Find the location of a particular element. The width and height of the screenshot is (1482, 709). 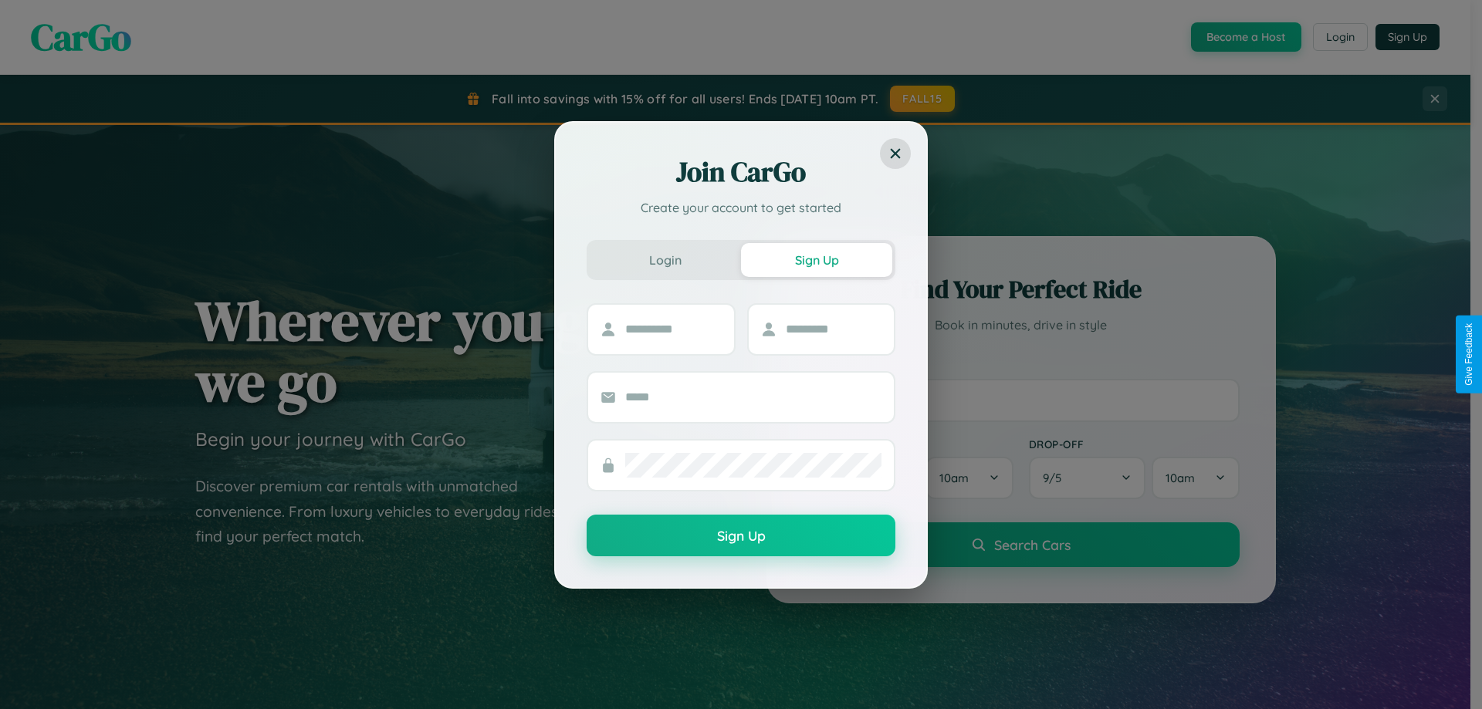

h2: Join CarGo is located at coordinates (741, 172).